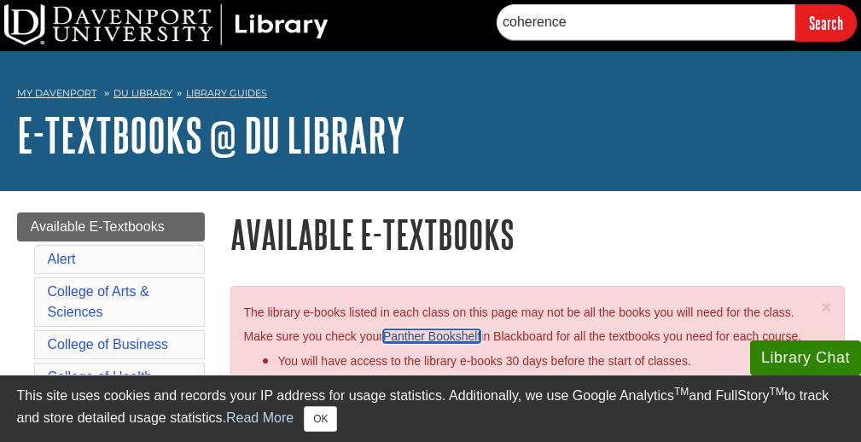  Describe the element at coordinates (100, 387) in the screenshot. I see `a: College of Health Professions` at that location.